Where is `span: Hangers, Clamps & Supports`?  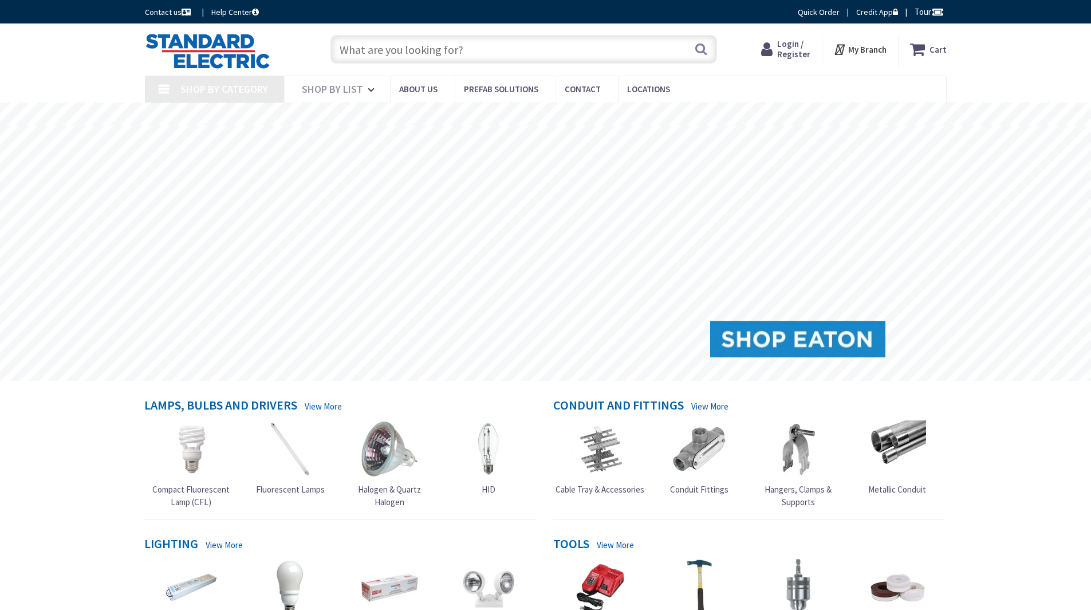
span: Hangers, Clamps & Supports is located at coordinates (798, 495).